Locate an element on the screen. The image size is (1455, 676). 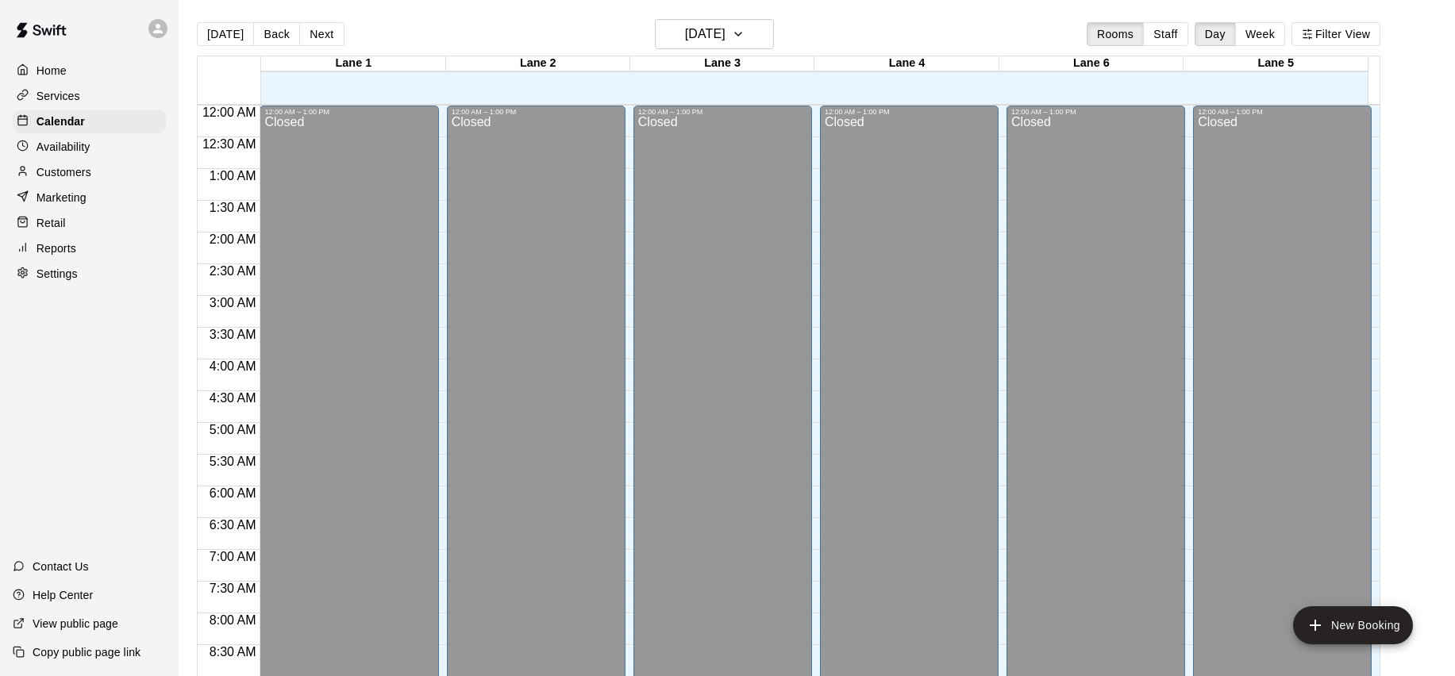
span: 8:30 AM is located at coordinates (233, 652).